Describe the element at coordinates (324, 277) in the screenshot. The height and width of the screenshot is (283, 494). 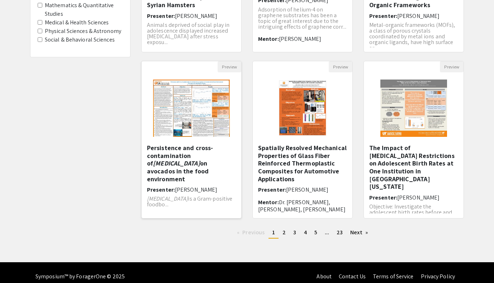
I see `a: About` at that location.